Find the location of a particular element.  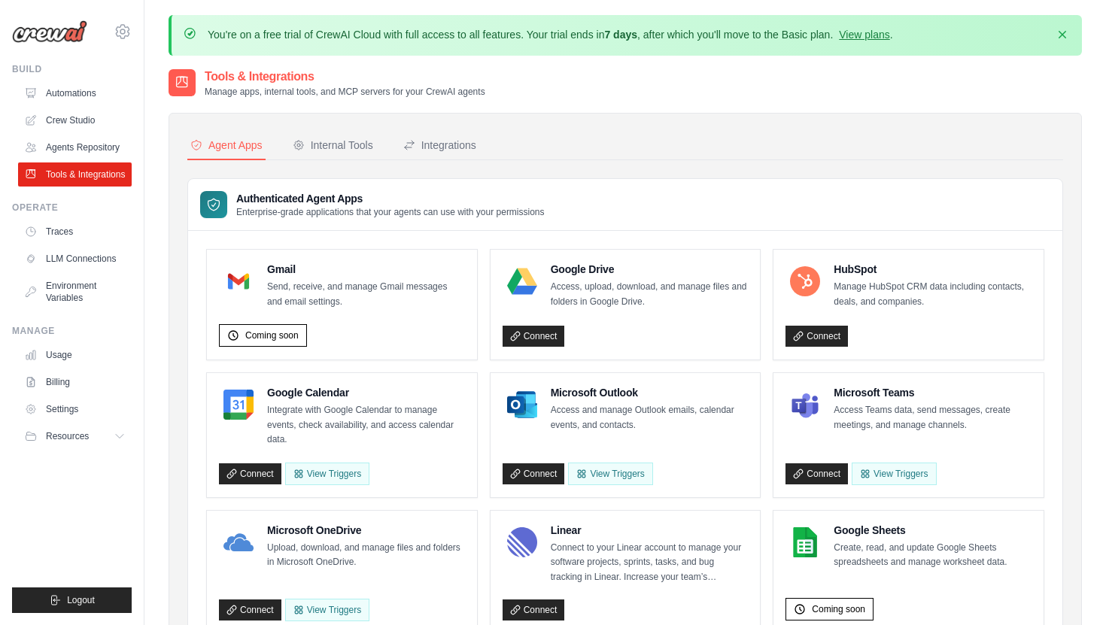

p: Manage HubSpot CRM data including contacts, deals, and companies. is located at coordinates (932, 294).